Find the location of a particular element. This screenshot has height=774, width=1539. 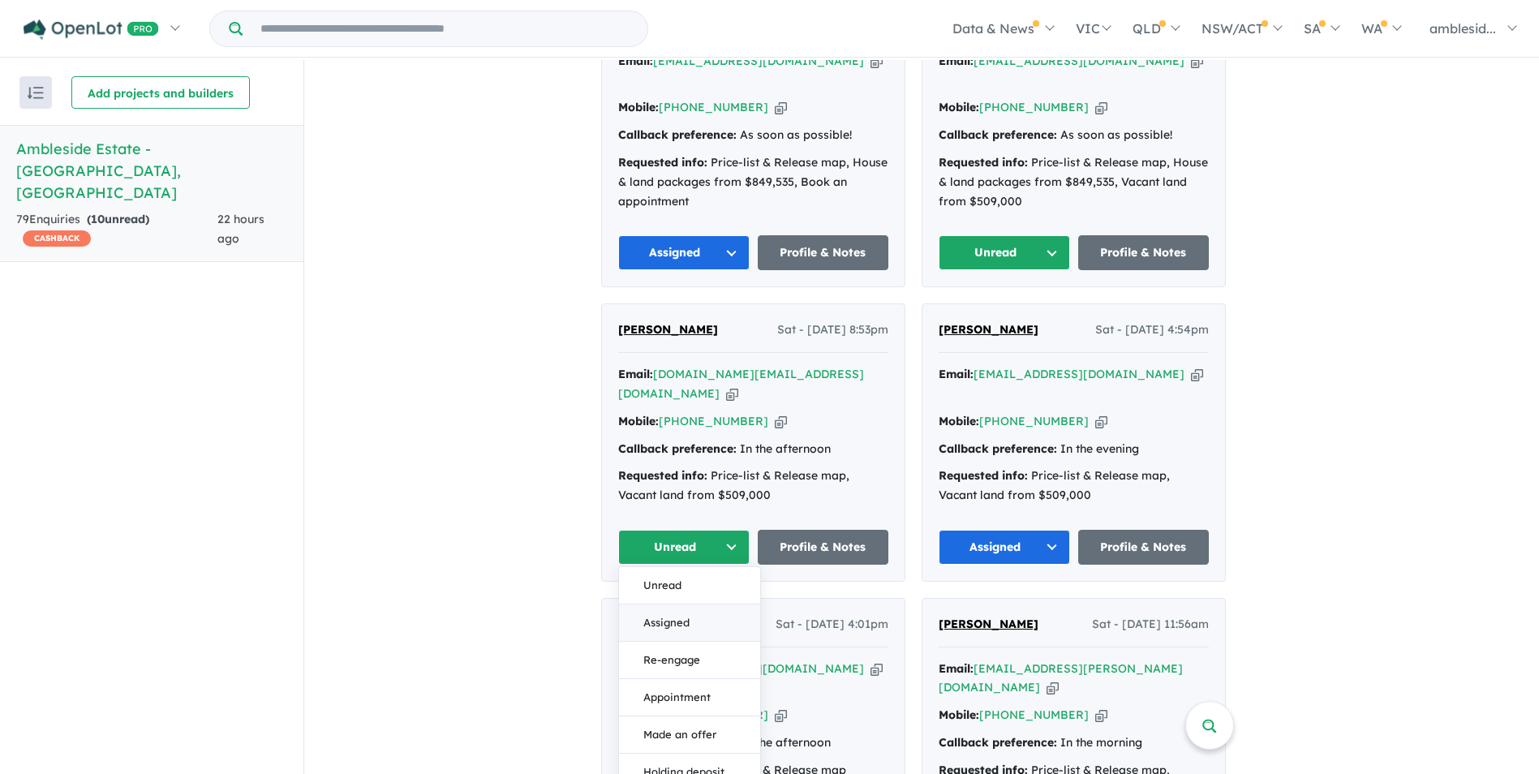

span: 22 hours ago is located at coordinates (241, 229).